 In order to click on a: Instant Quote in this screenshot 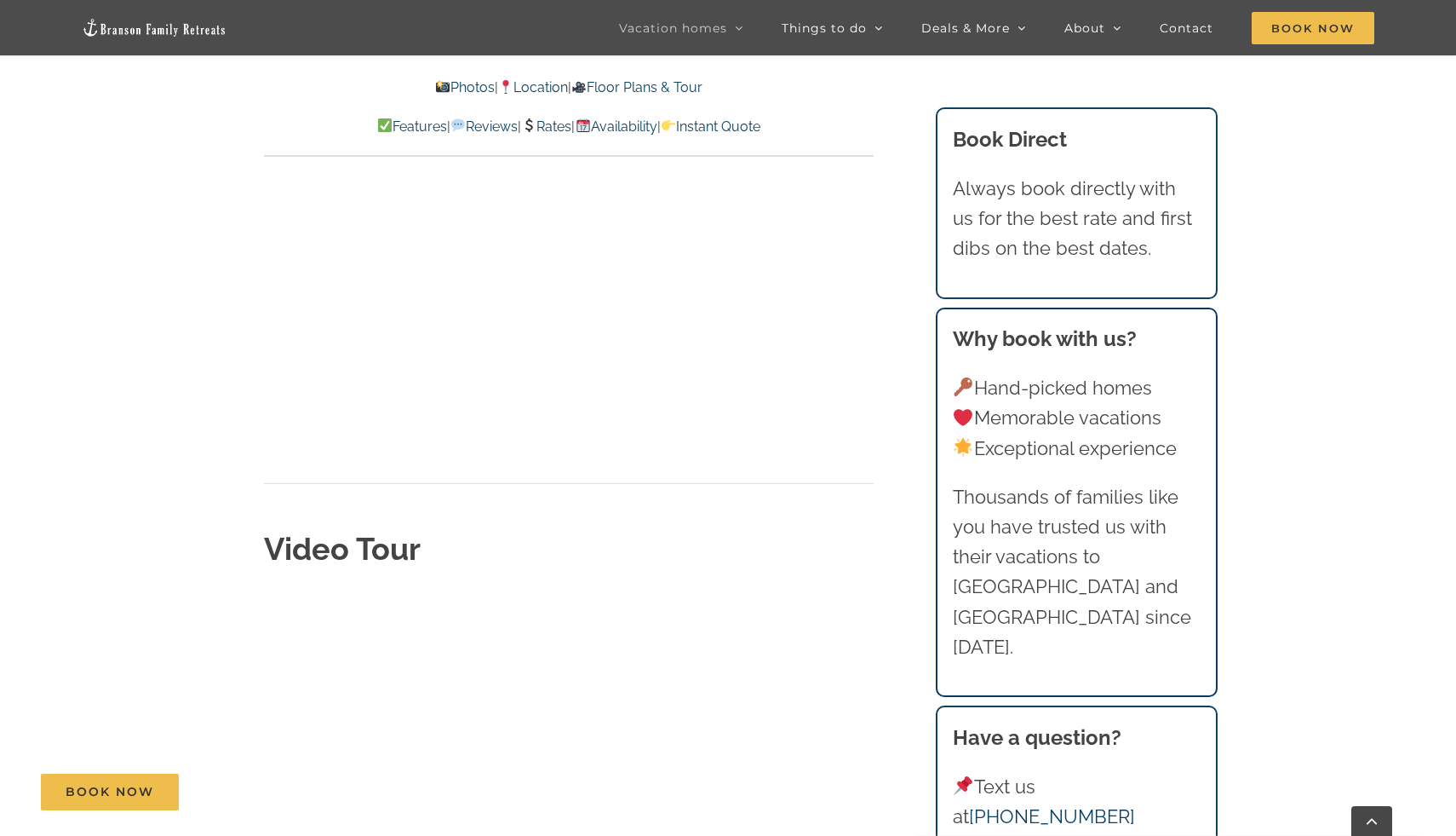, I will do `click(710, 126)`.